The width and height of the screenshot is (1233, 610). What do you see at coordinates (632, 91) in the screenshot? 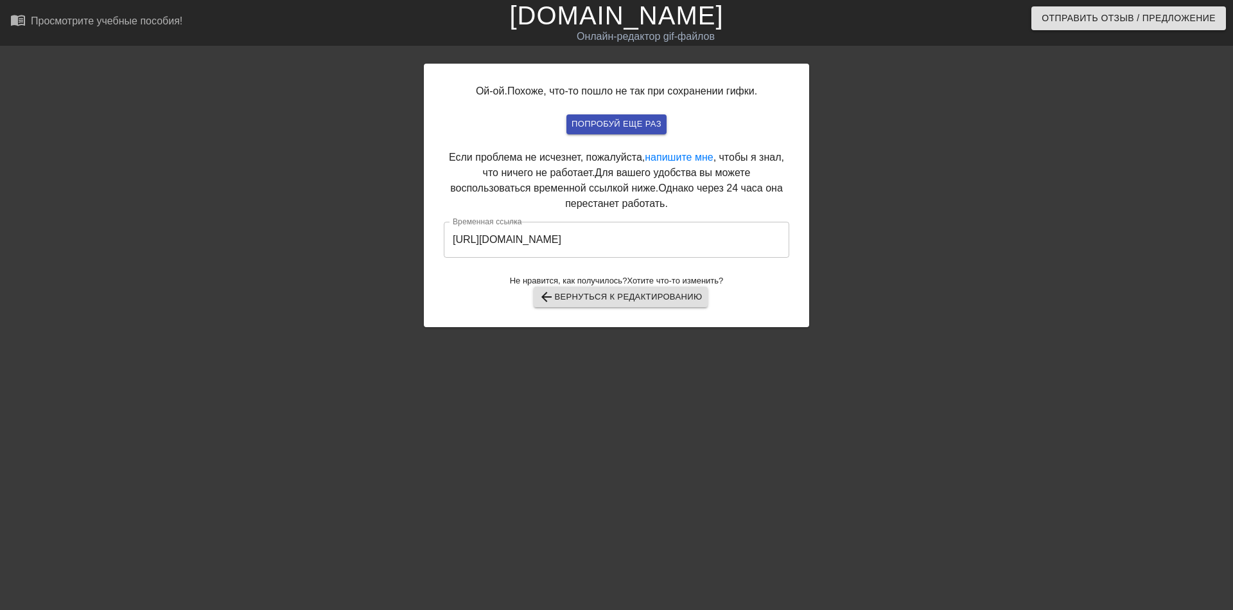
I see `ya-tr-span: Похоже, что-то пошло не так при сохранении гифки.` at bounding box center [632, 91].